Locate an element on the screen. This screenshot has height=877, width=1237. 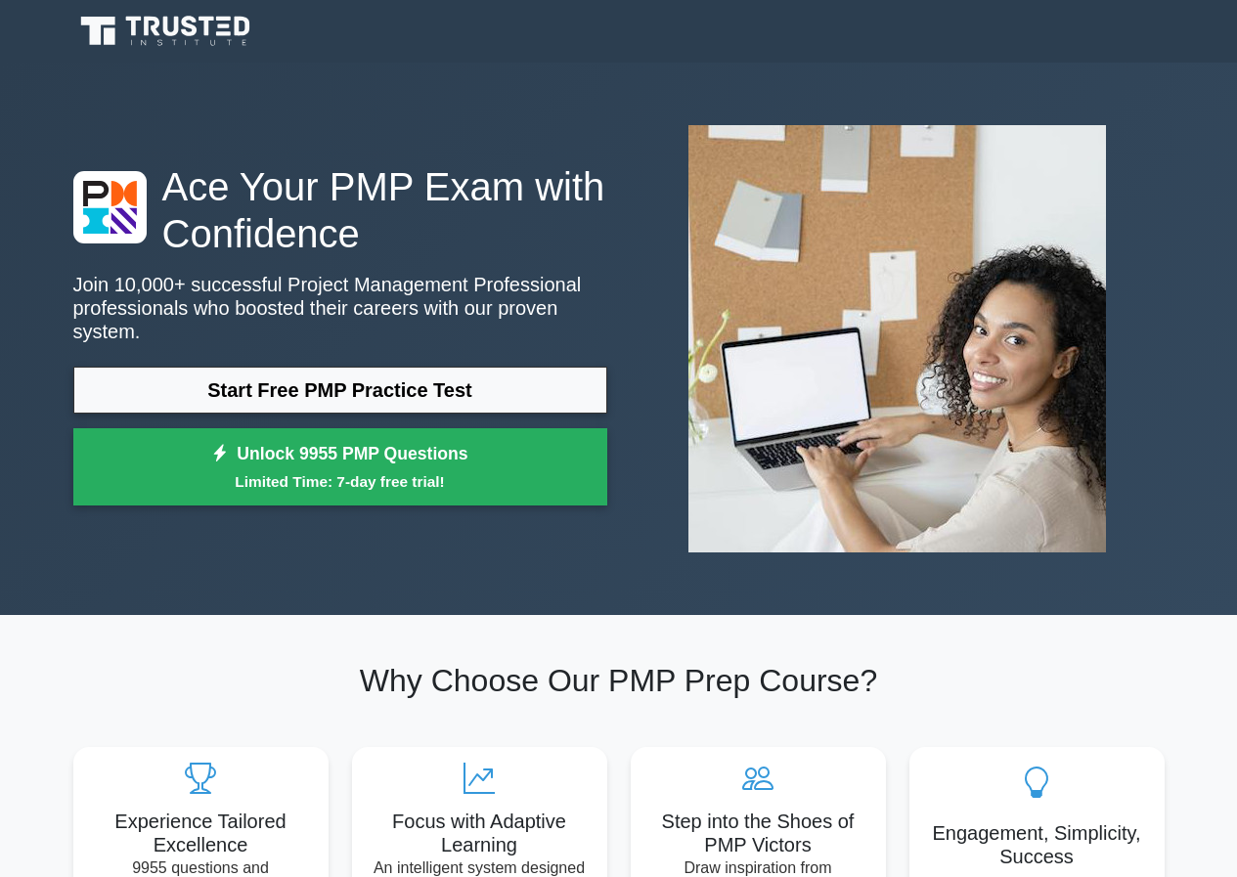
a: Unlock 9955 PMP QuestionsLimited Time: 7-day free trial! is located at coordinates (340, 468).